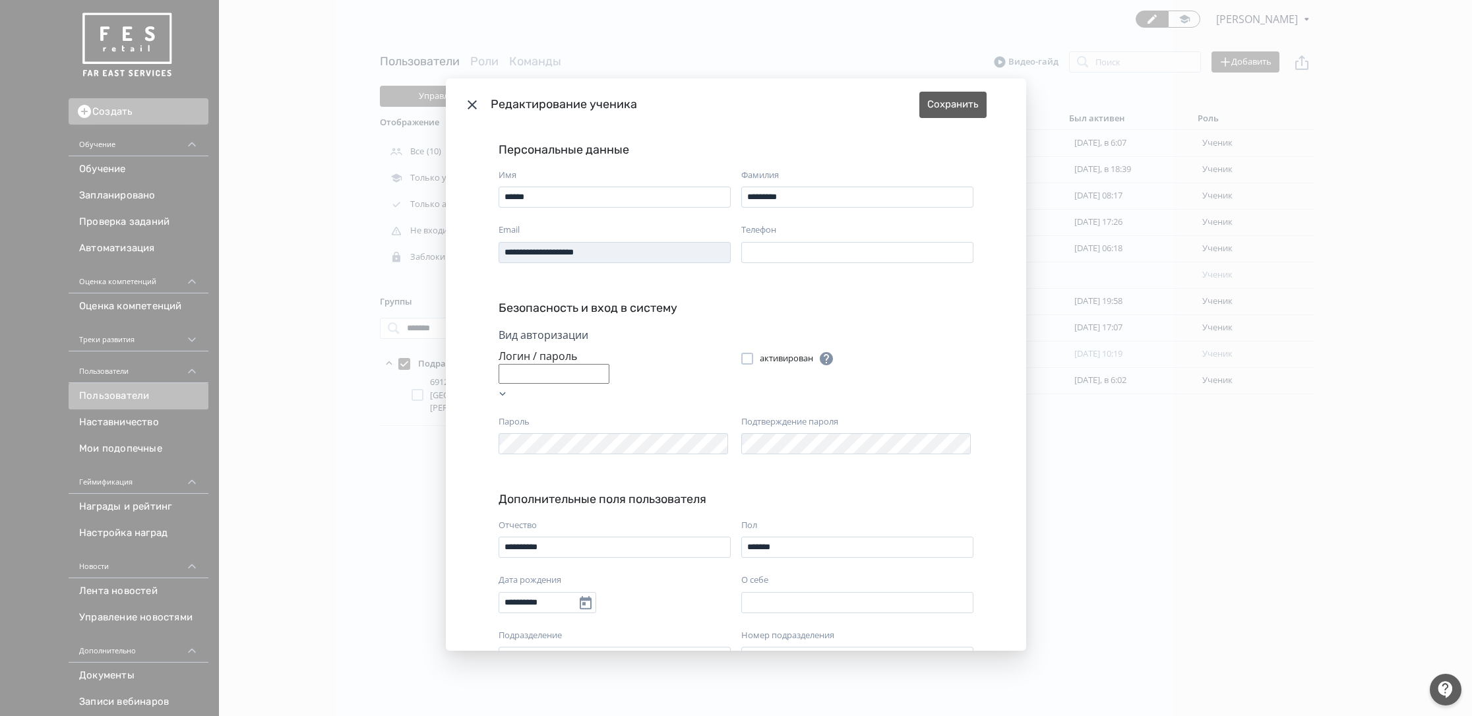 The height and width of the screenshot is (716, 1472). I want to click on label: Имя, so click(507, 175).